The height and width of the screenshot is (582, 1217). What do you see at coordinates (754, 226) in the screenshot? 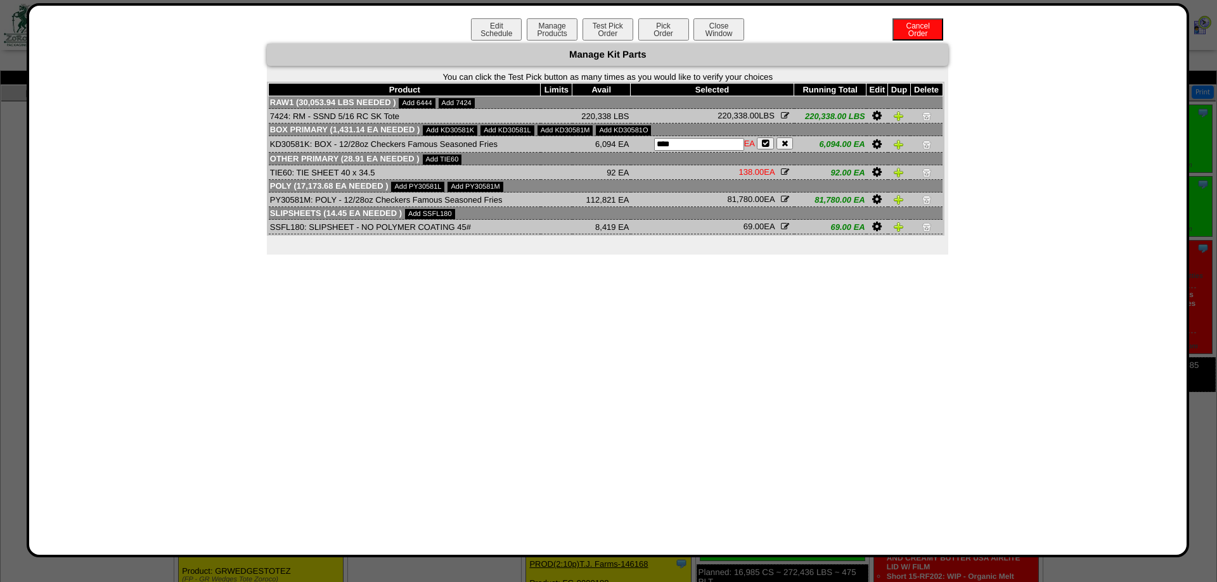
I see `span: 69.00` at bounding box center [754, 226].